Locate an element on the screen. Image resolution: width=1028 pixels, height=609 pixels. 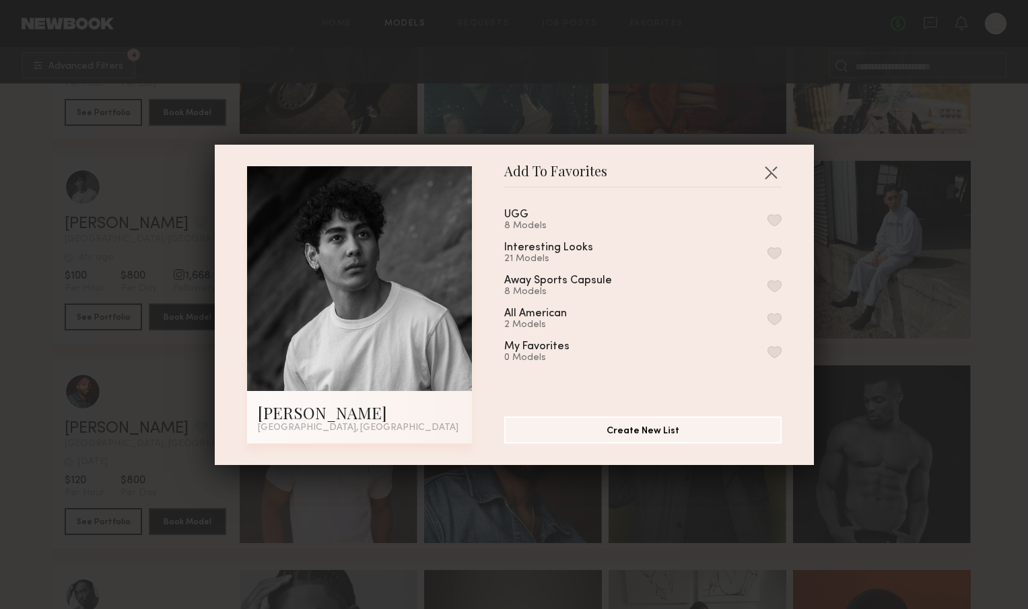
button: Close is located at coordinates (771, 172).